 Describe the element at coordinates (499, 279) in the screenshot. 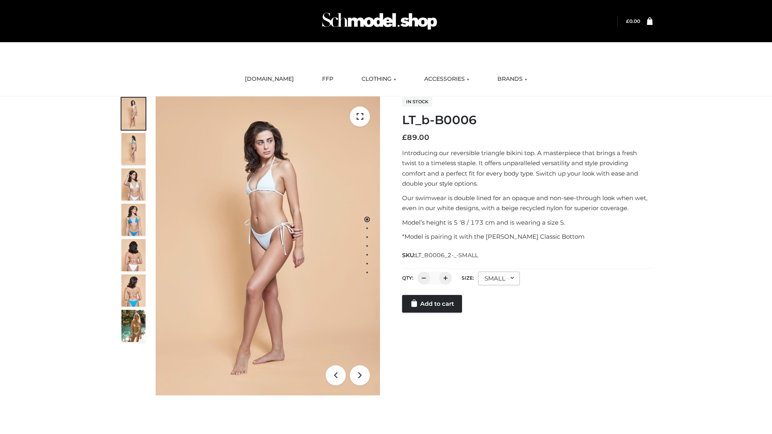

I see `div: SMALL` at that location.